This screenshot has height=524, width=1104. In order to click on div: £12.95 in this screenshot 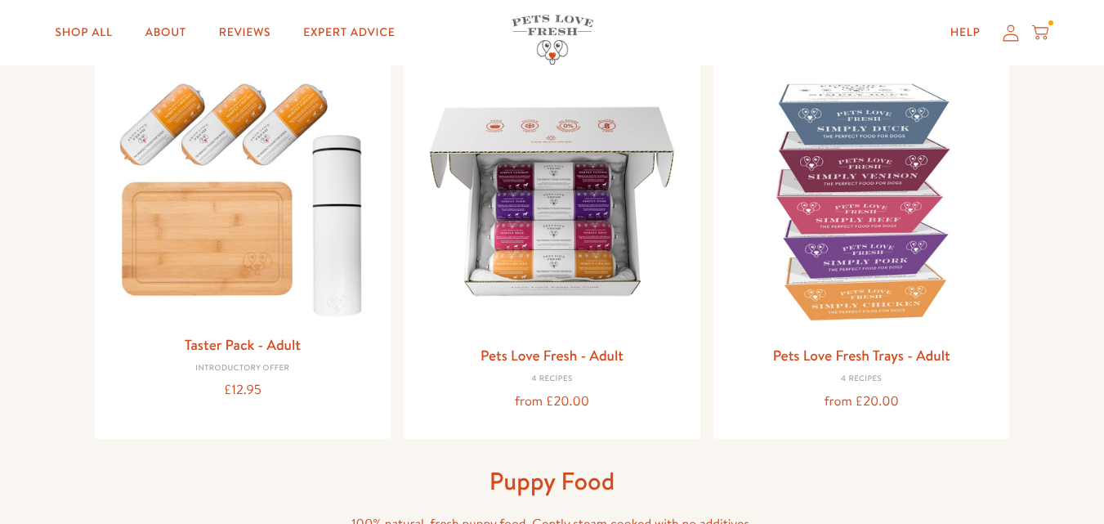, I will do `click(243, 390)`.